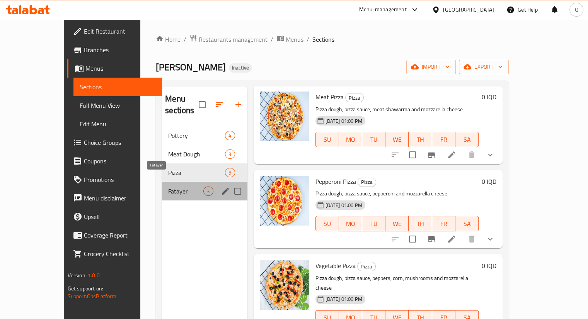 The height and width of the screenshot is (319, 588). Describe the element at coordinates (114, 254) in the screenshot. I see `a: Grocery Checklist` at that location.